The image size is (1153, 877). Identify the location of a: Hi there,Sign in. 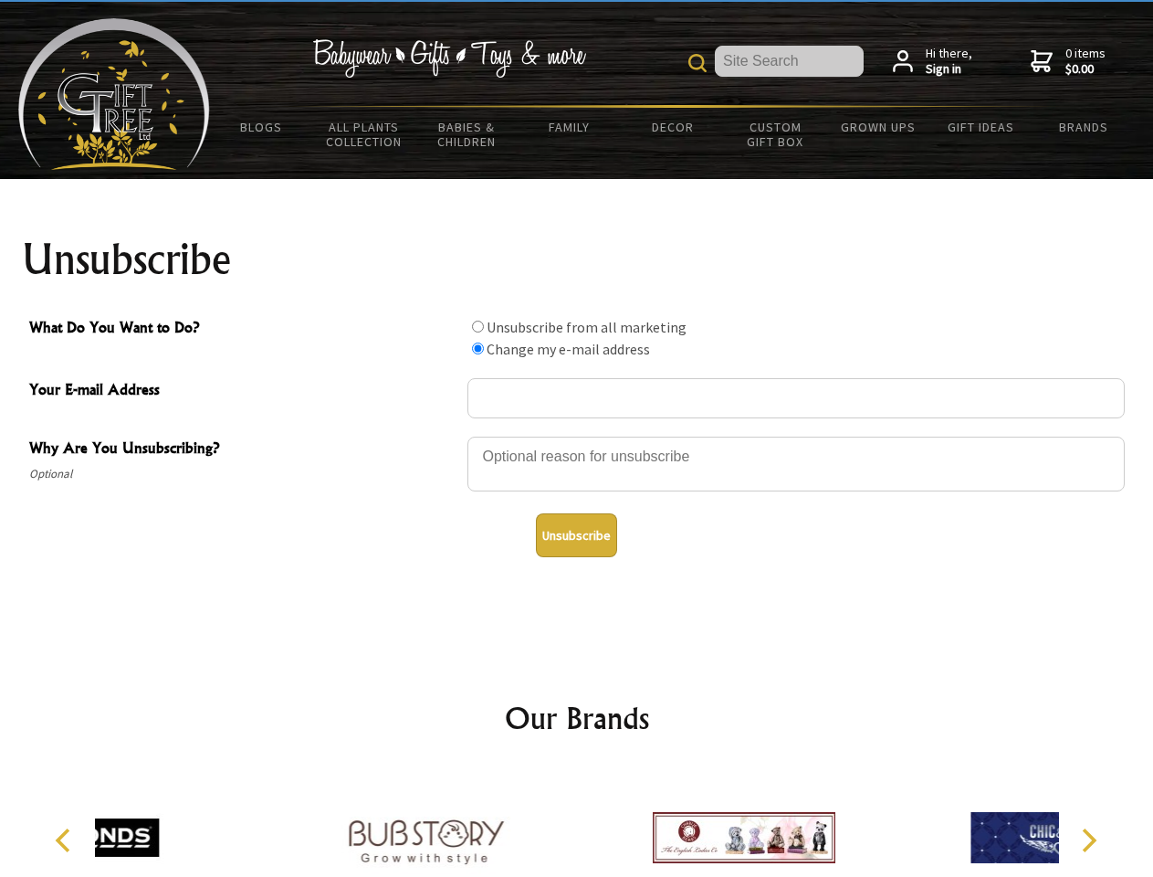
(932, 61).